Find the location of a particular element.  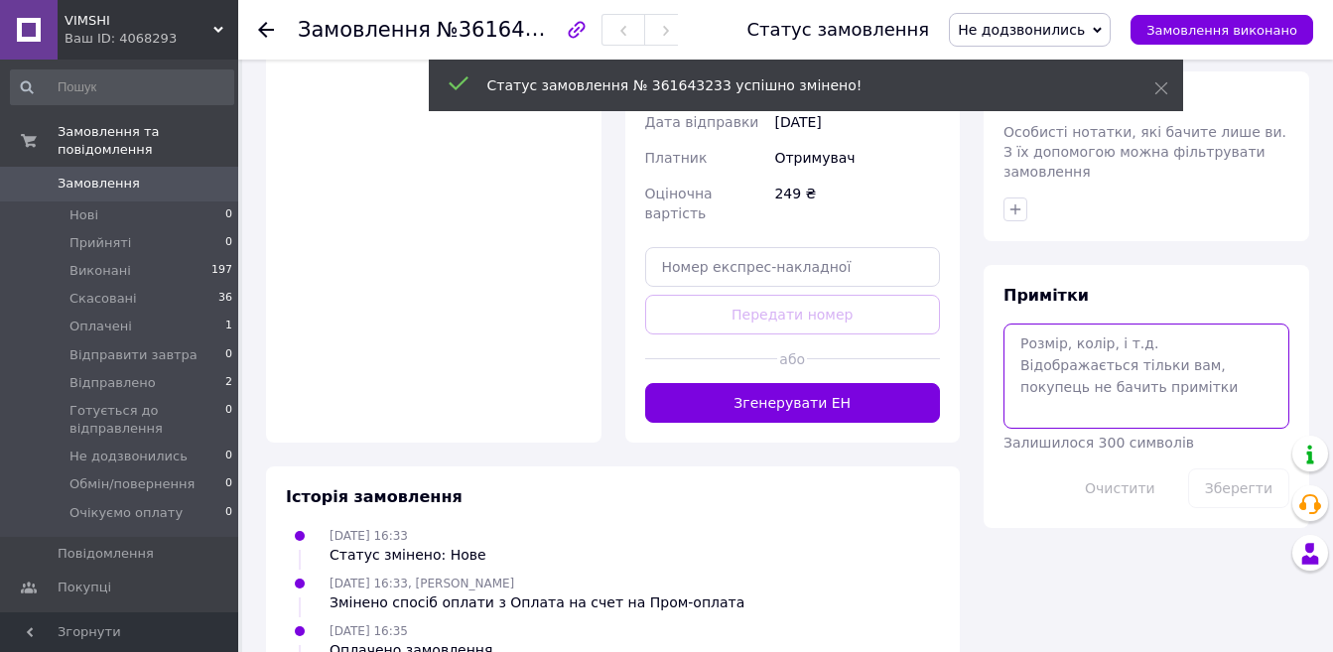

span: Покупці is located at coordinates (84, 588).